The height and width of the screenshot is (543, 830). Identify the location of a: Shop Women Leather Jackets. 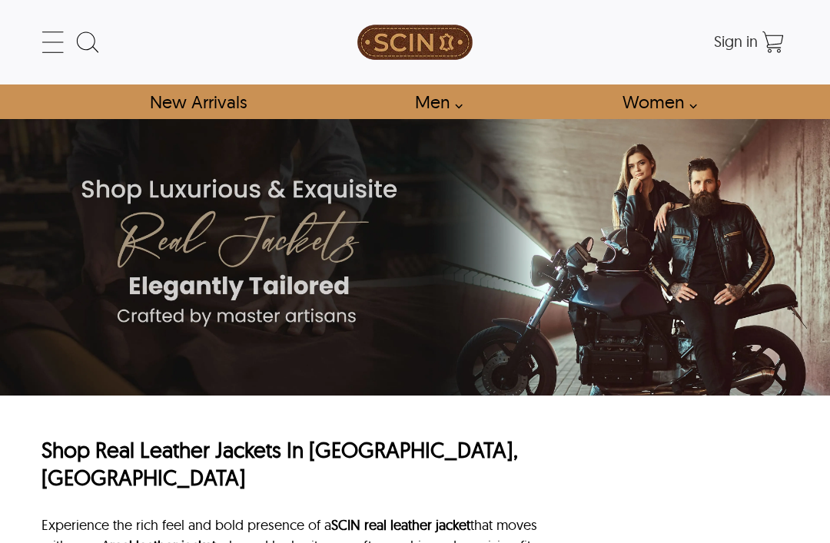
(655, 101).